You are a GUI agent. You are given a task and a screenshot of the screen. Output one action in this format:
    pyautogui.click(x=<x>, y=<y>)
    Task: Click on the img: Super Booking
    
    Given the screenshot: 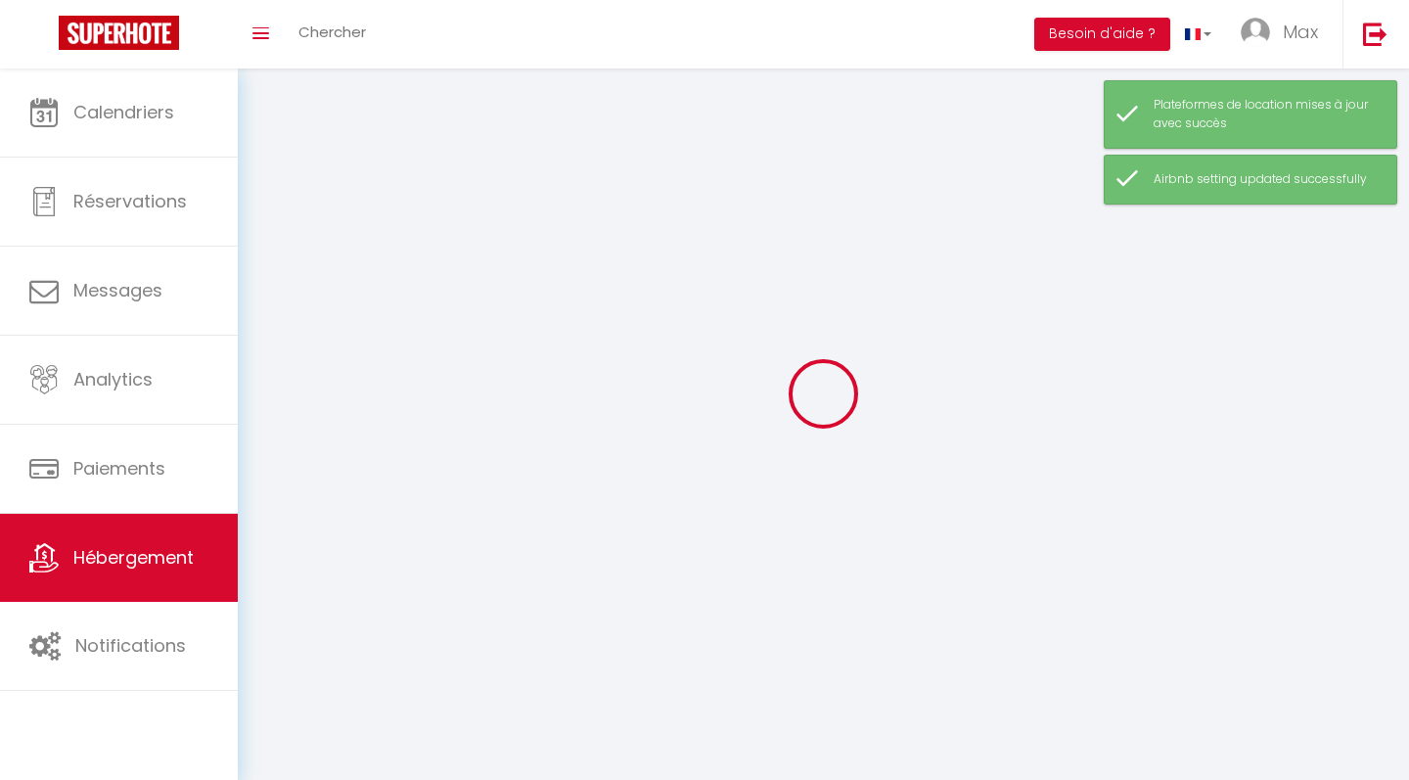 What is the action you would take?
    pyautogui.click(x=118, y=32)
    